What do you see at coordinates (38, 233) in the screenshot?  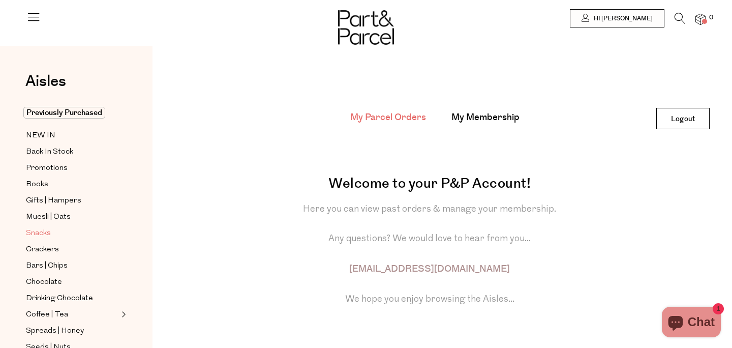 I see `span: Snacks` at bounding box center [38, 233].